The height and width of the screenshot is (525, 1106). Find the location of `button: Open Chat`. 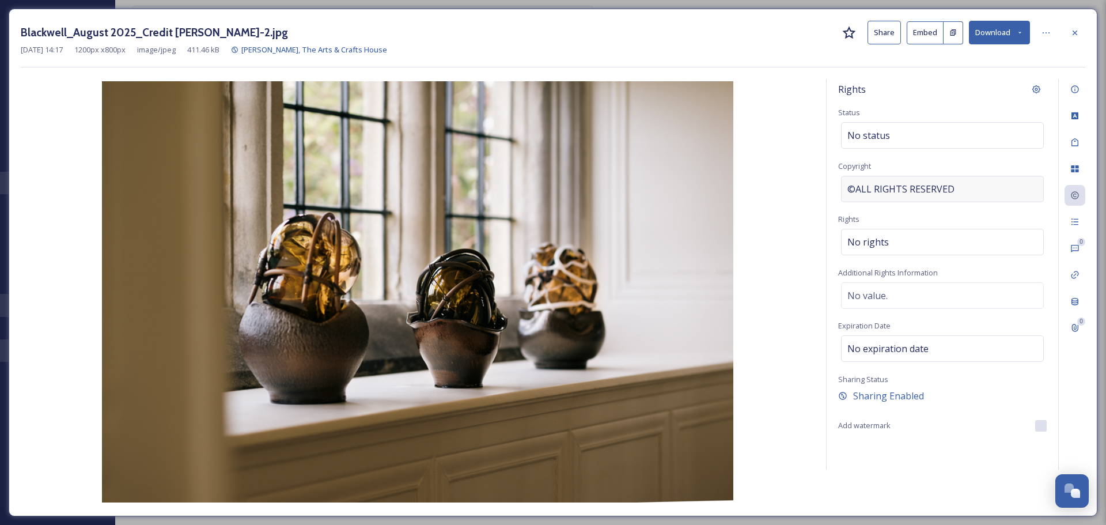

button: Open Chat is located at coordinates (1072, 491).